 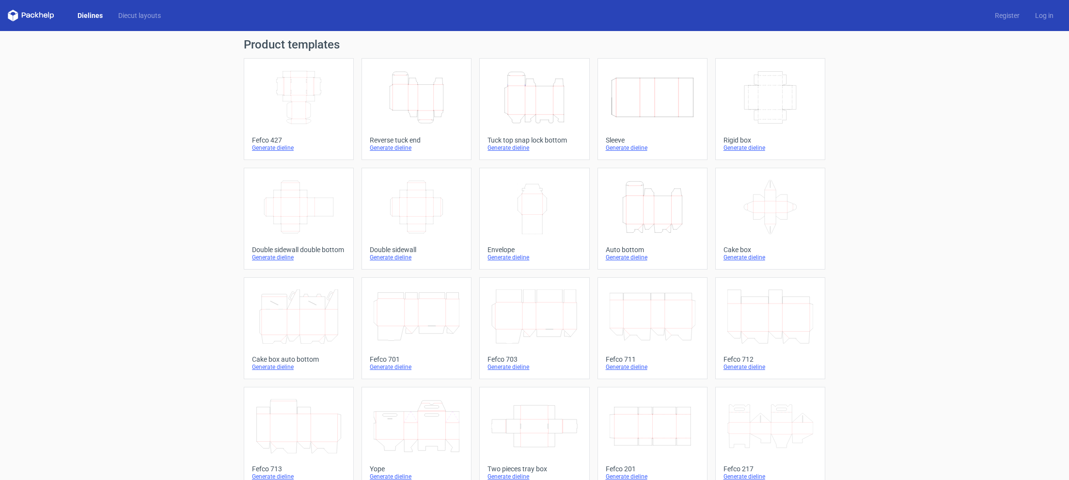 What do you see at coordinates (652, 218) in the screenshot?
I see `a: Auto bottomGenerate dieline` at bounding box center [652, 218].